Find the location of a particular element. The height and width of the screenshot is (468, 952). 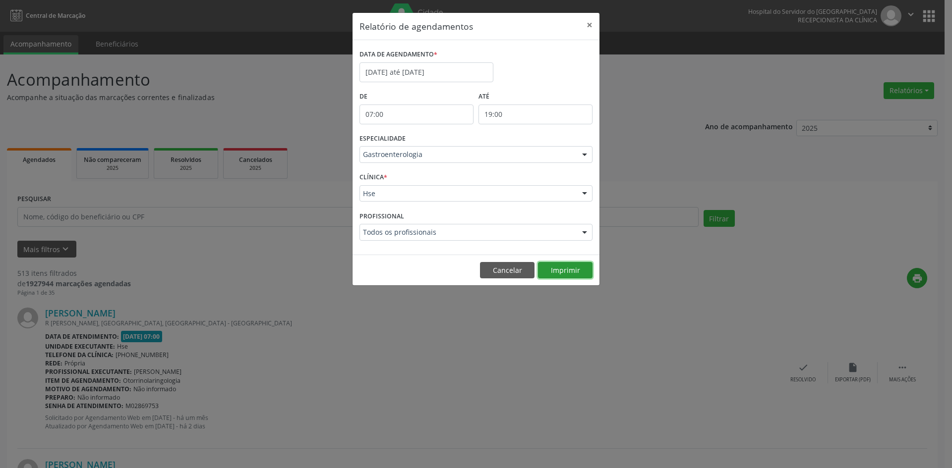

span: Gastroenterologia is located at coordinates (468, 155).